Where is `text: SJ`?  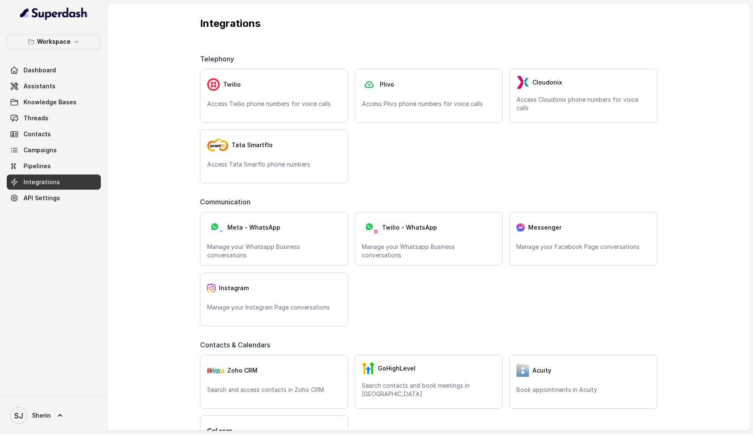
text: SJ is located at coordinates (18, 415).